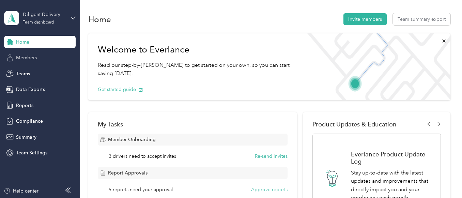  What do you see at coordinates (132, 139) in the screenshot?
I see `span: Member Onboarding` at bounding box center [132, 139].